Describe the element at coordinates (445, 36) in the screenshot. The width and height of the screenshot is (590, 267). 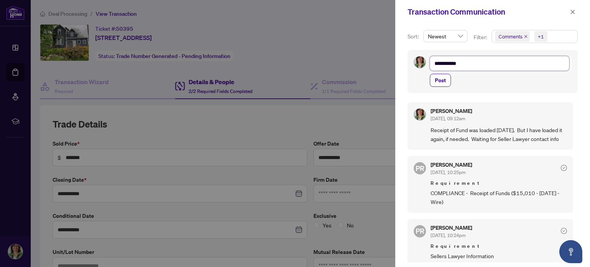
I see `span: Newest` at that location.